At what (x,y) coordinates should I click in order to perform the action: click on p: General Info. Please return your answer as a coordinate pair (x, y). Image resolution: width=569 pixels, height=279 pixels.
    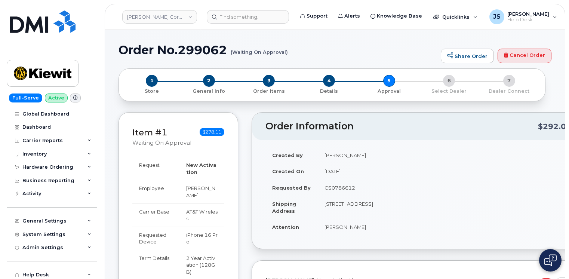
    Looking at the image, I should click on (209, 91).